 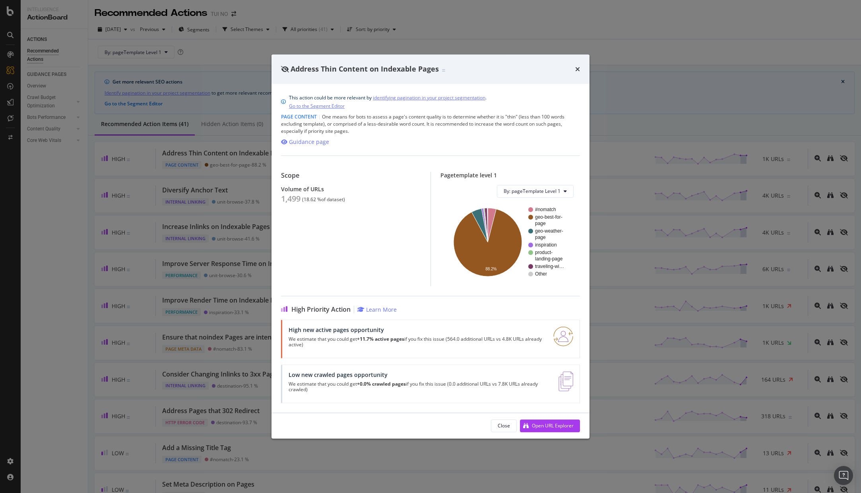 What do you see at coordinates (549, 259) in the screenshot?
I see `text: landing-page` at bounding box center [549, 259].